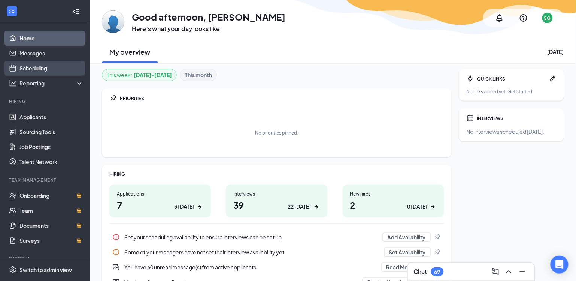 This screenshot has width=576, height=281. Describe the element at coordinates (407, 252) in the screenshot. I see `button: Set Availability` at that location.